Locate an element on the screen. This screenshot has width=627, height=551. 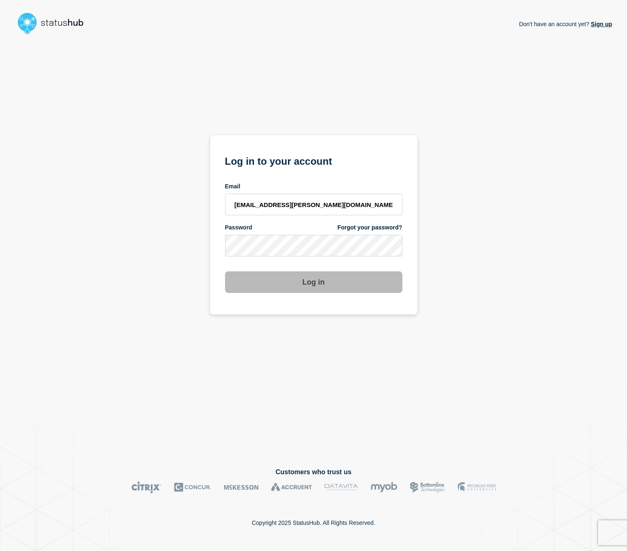
span: Password is located at coordinates (239, 227).